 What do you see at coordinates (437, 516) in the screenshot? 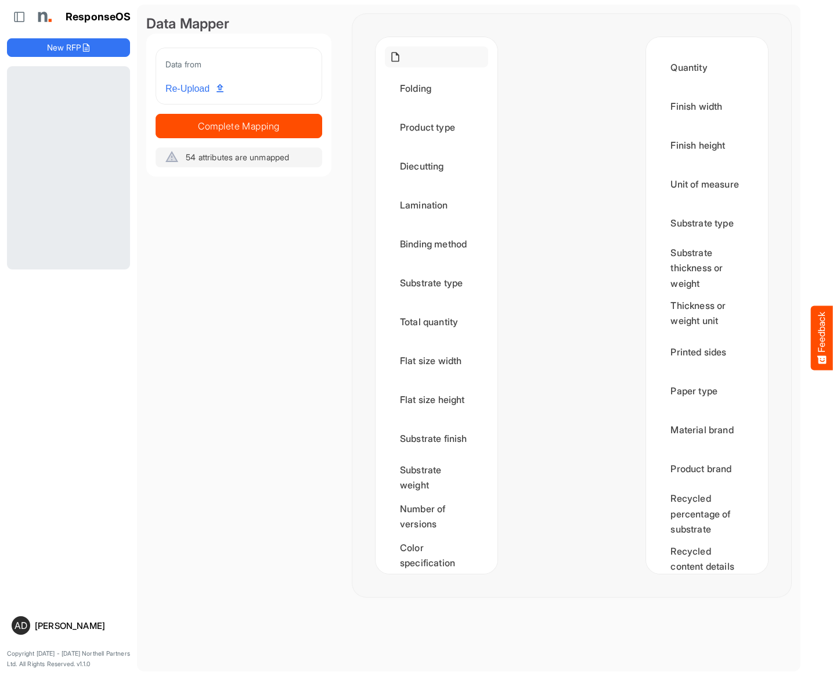
I see `div: Number of versions` at bounding box center [437, 516].